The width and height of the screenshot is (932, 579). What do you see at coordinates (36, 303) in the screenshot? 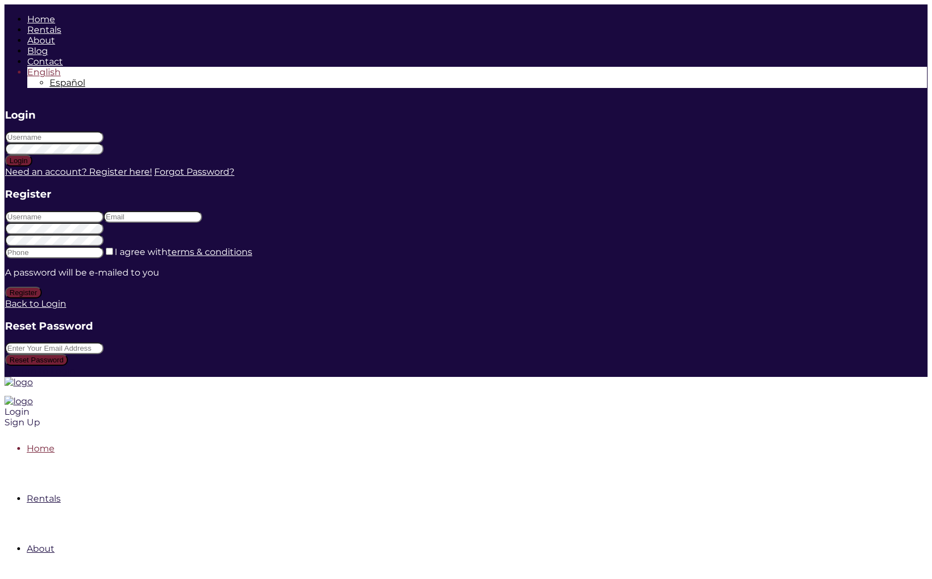
I see `a: Back to Login` at bounding box center [36, 303].